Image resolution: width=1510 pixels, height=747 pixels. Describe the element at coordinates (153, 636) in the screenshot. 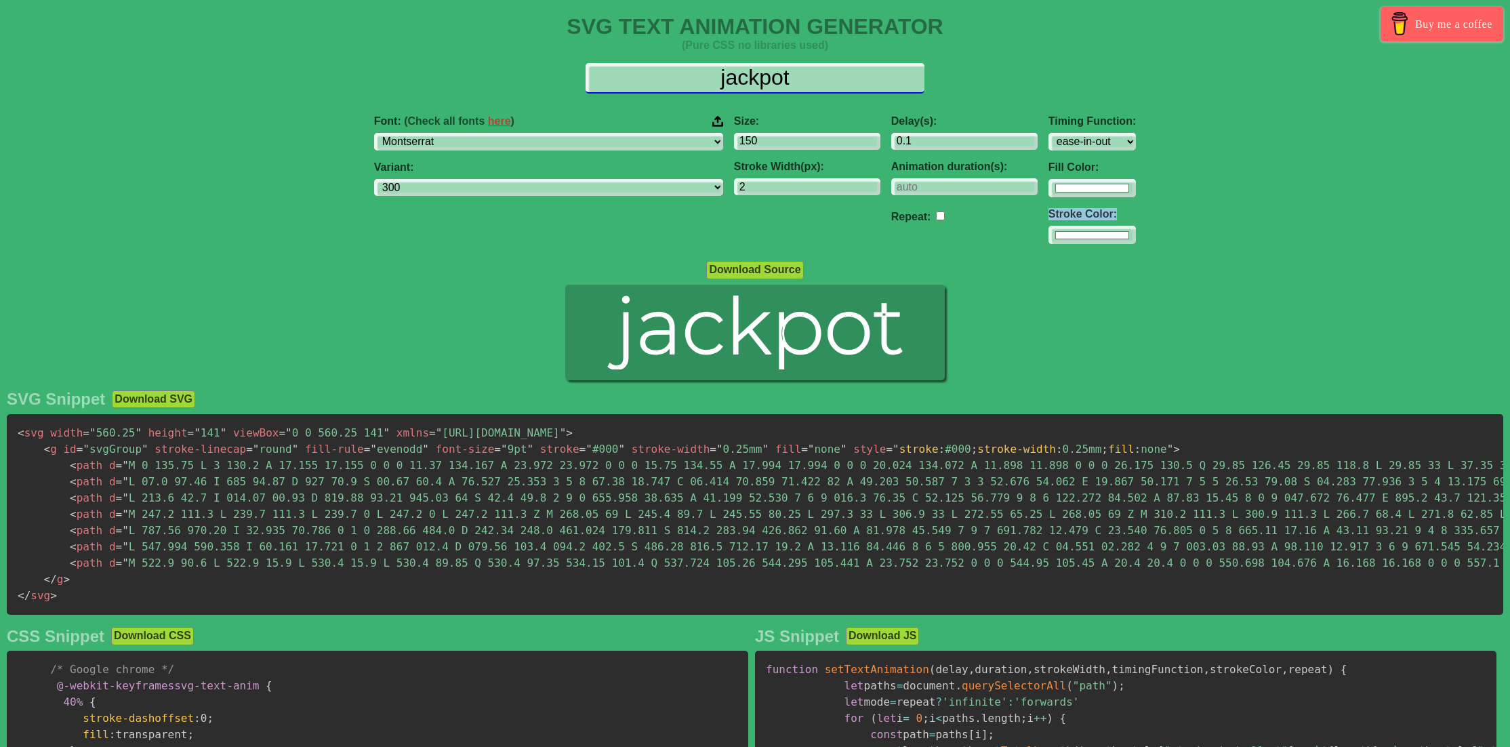

I see `button: Download CSS` at that location.